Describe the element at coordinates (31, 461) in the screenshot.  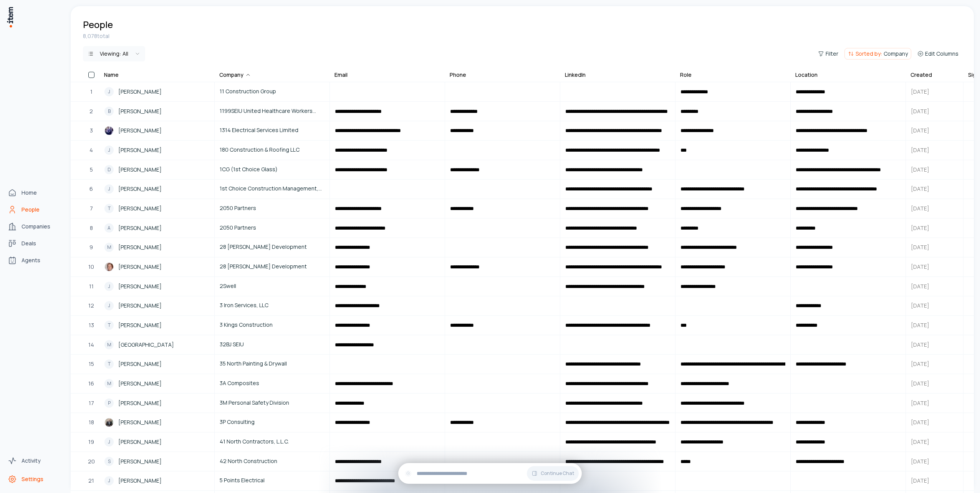
I see `span: Activity` at that location.